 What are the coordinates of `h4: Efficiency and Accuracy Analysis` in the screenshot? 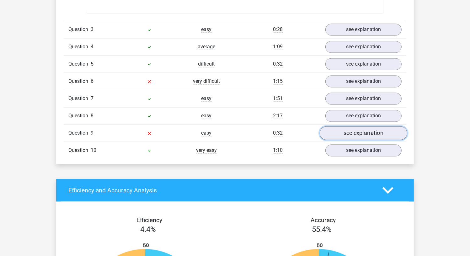 It's located at (220, 190).